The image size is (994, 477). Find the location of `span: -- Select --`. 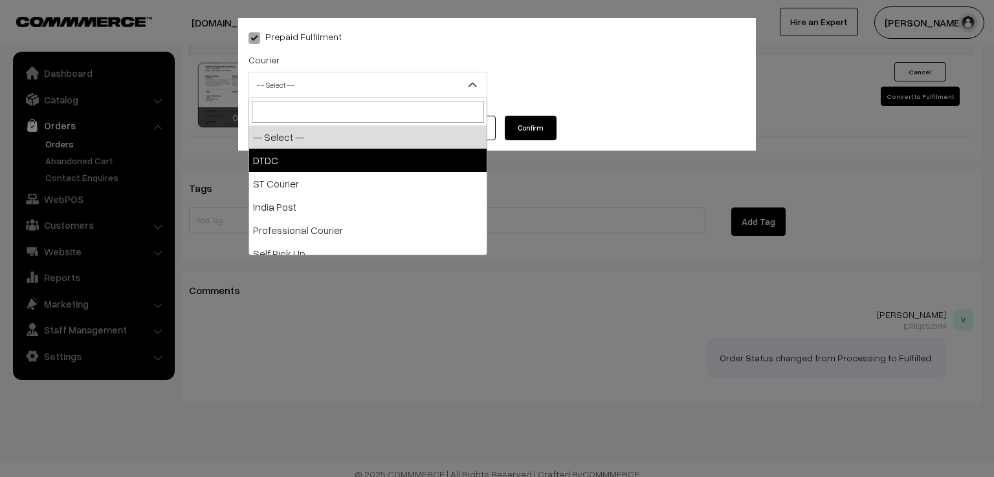

span: -- Select -- is located at coordinates (367, 85).